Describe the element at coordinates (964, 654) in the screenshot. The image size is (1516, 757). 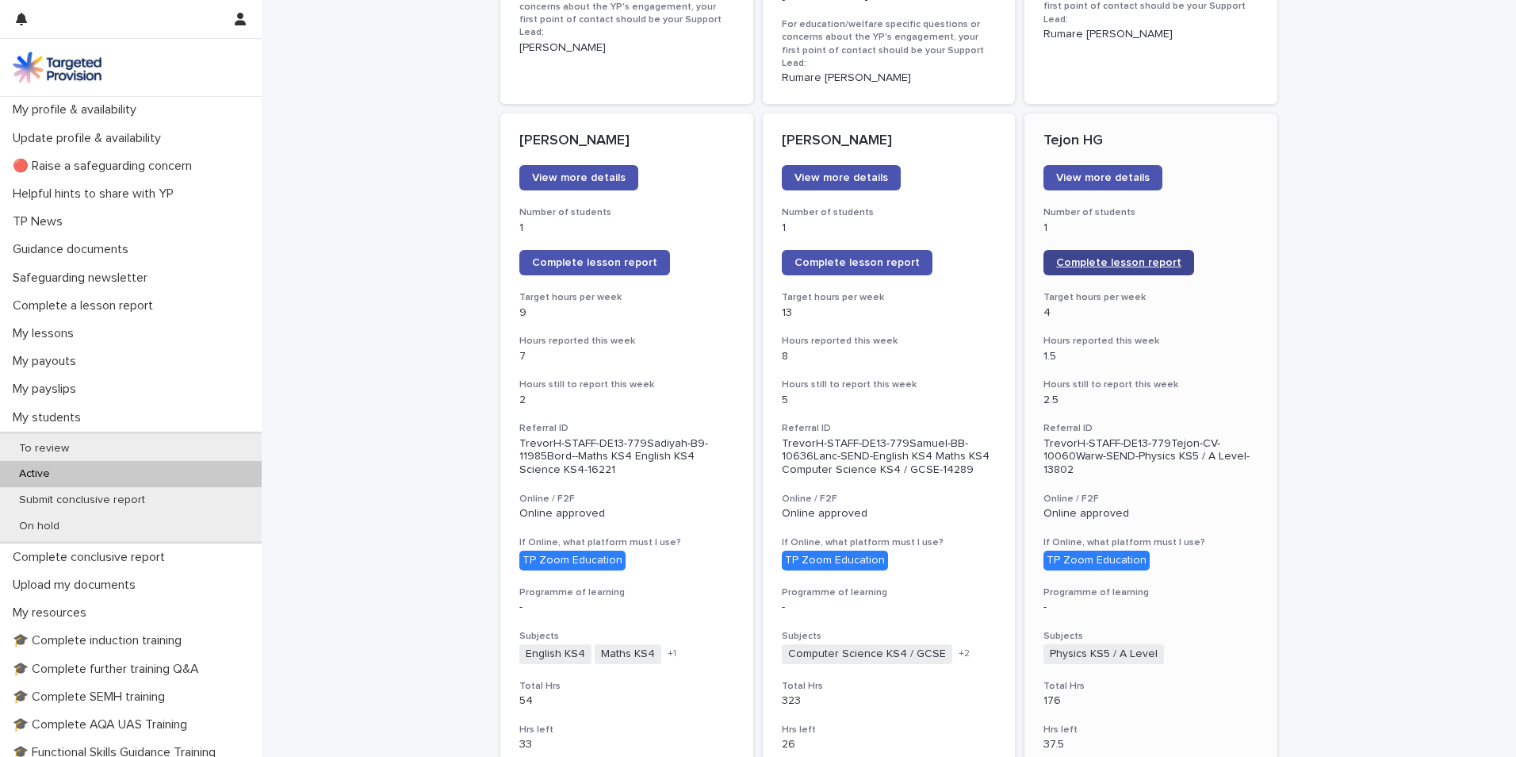
I see `span: + 2` at that location.